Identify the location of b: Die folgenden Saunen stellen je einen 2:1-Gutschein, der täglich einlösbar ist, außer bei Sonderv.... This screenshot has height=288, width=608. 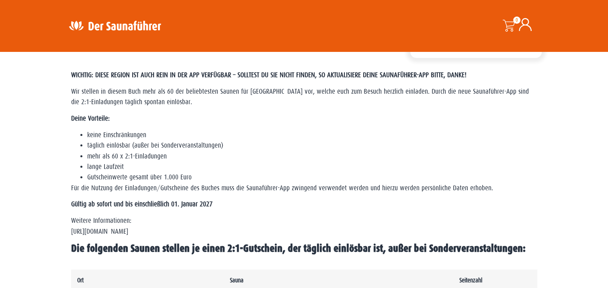
(298, 248).